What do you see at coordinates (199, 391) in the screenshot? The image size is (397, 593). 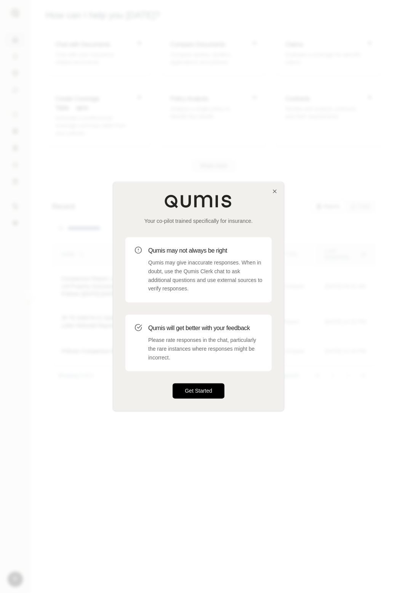 I see `button: Get Started` at bounding box center [199, 391].